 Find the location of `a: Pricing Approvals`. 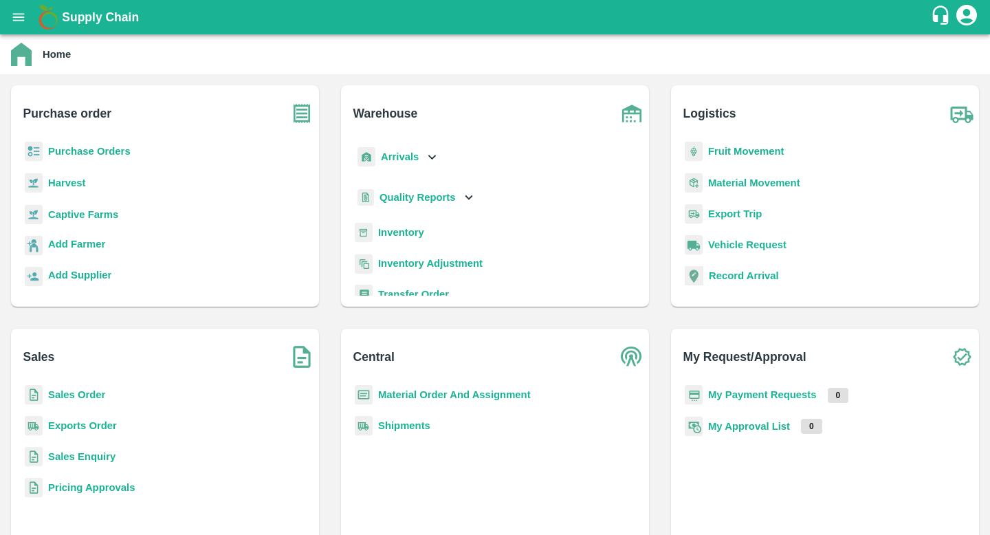

a: Pricing Approvals is located at coordinates (91, 487).